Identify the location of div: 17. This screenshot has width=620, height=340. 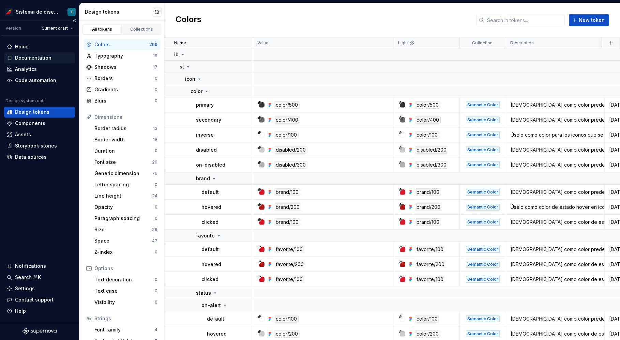
(155, 67).